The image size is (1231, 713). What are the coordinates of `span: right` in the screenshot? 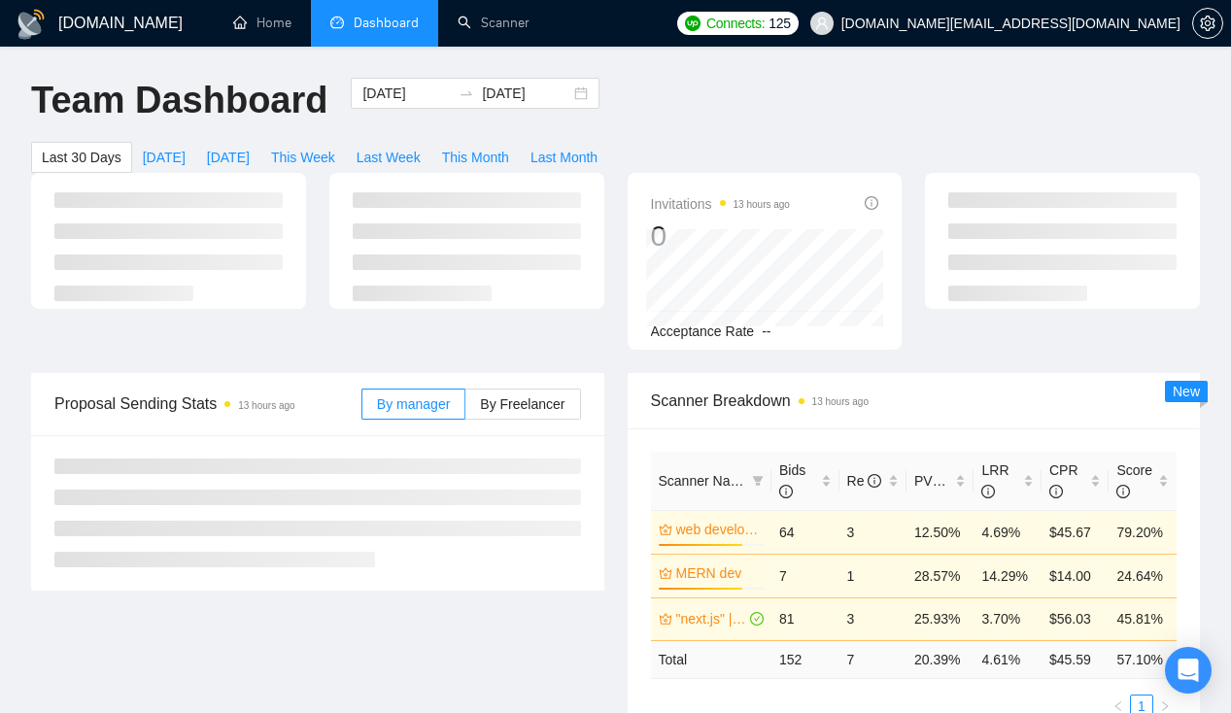 It's located at (1165, 706).